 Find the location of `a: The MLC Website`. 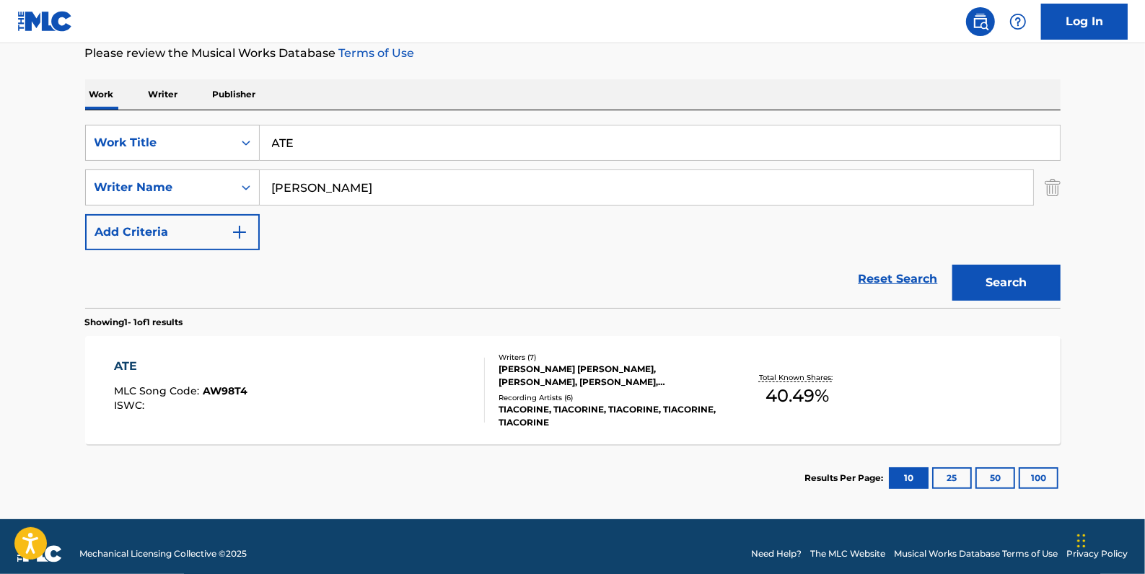

a: The MLC Website is located at coordinates (848, 554).